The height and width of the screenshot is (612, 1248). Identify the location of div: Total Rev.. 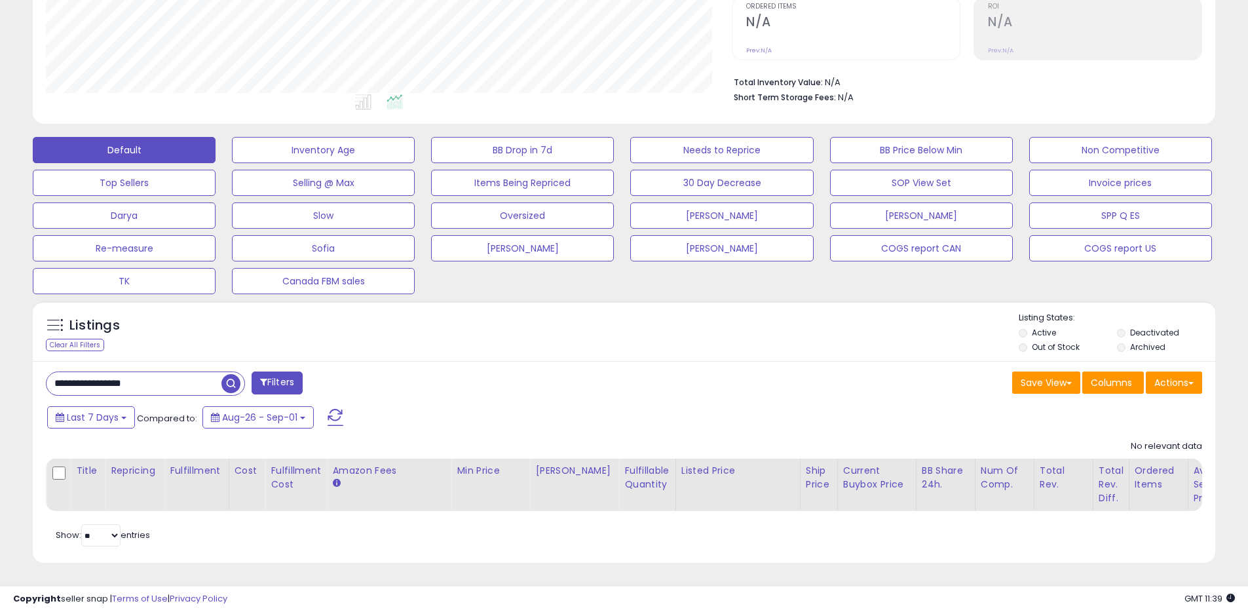
(1063, 477).